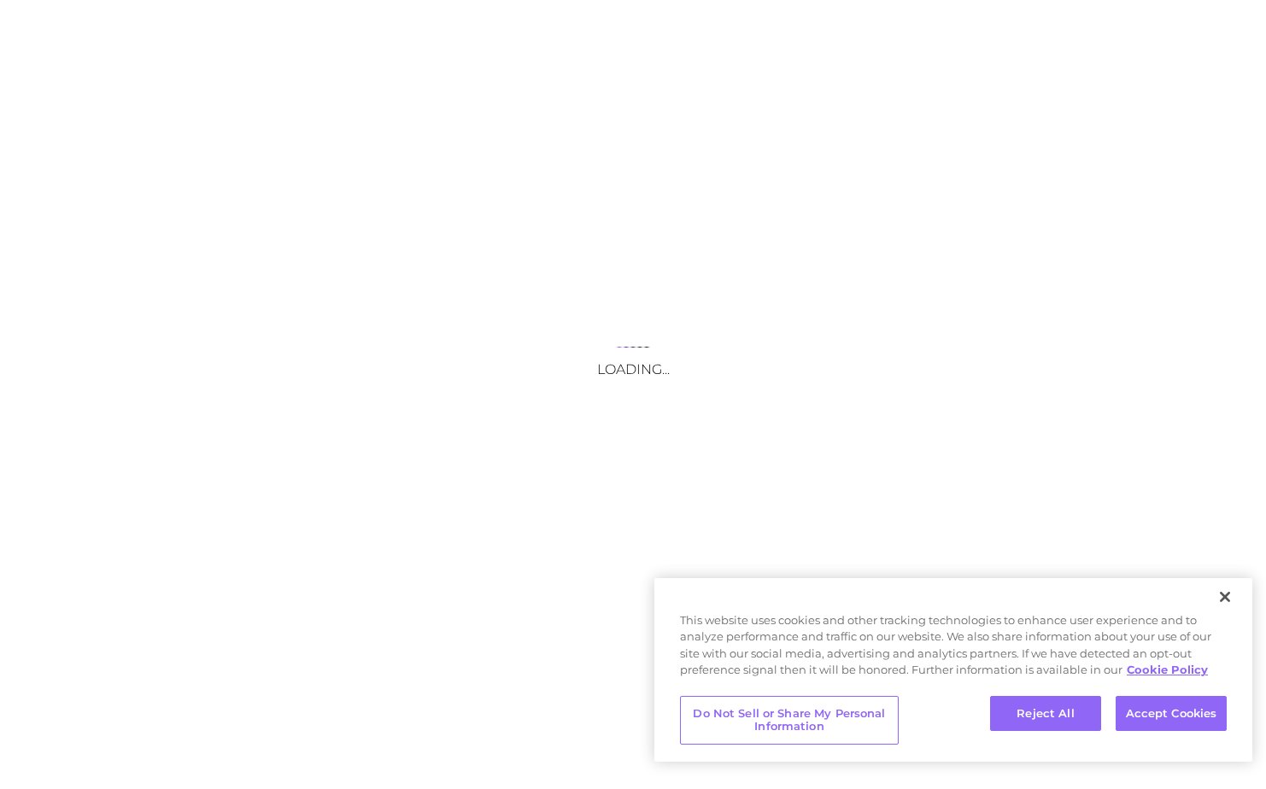 The image size is (1266, 789). What do you see at coordinates (953, 670) in the screenshot?
I see `div: Cookie banner` at bounding box center [953, 670].